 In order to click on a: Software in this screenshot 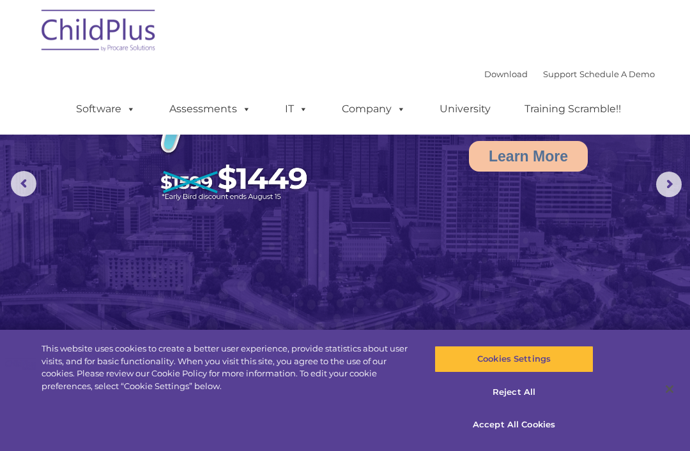, I will do `click(105, 109)`.